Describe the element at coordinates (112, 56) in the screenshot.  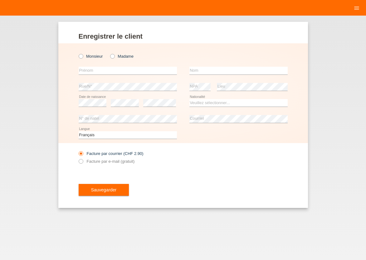
I see `input: Madame` at that location.